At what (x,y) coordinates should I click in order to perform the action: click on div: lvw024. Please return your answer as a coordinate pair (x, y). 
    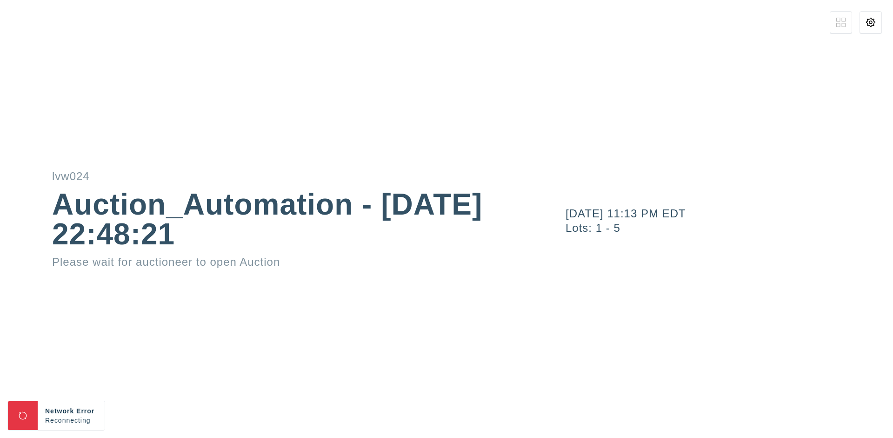
    Looking at the image, I should click on (268, 176).